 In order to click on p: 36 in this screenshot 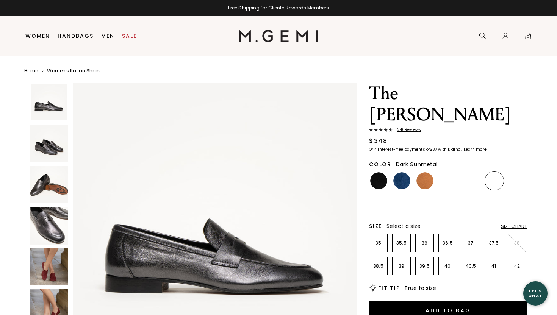, I will do `click(424, 243)`.